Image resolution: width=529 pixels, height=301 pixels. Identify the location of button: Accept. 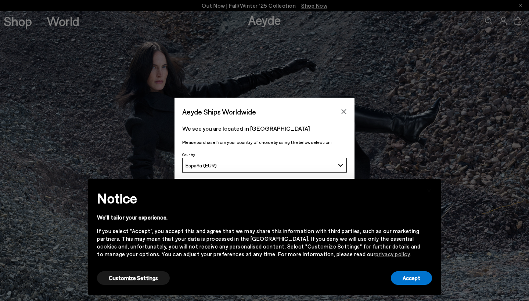
(411, 278).